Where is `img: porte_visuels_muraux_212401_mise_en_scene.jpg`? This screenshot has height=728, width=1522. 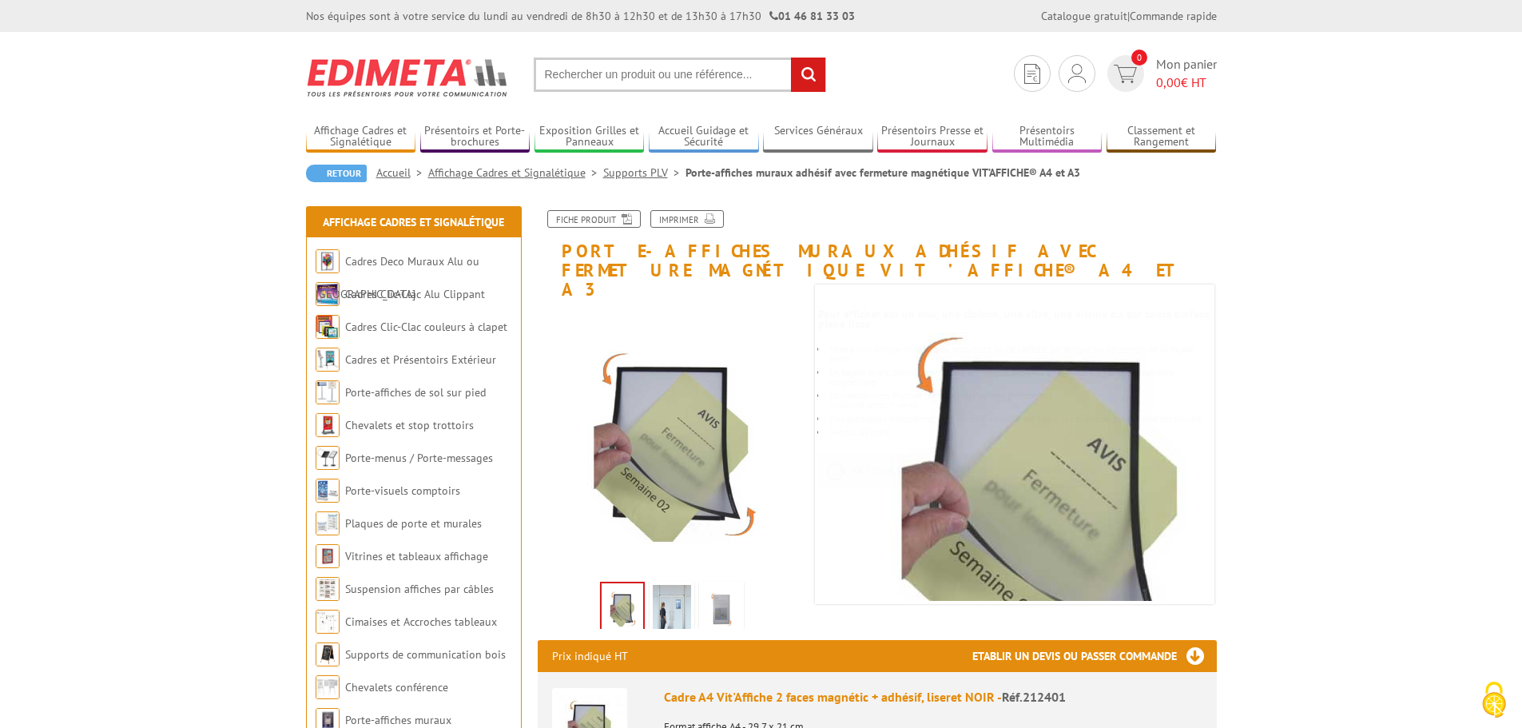
img: porte_visuels_muraux_212401_mise_en_scene.jpg is located at coordinates (672, 610).